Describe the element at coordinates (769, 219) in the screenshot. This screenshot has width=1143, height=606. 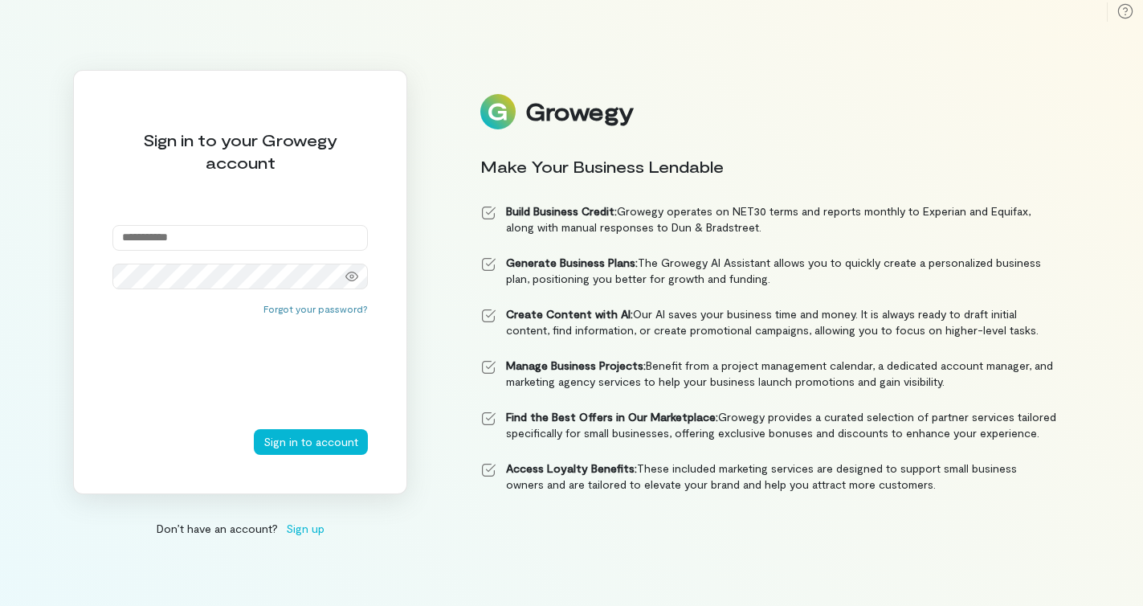
I see `li: Growegy operates on NET30 terms and reports monthly to Experian and Equifax, along with manual re...` at that location.